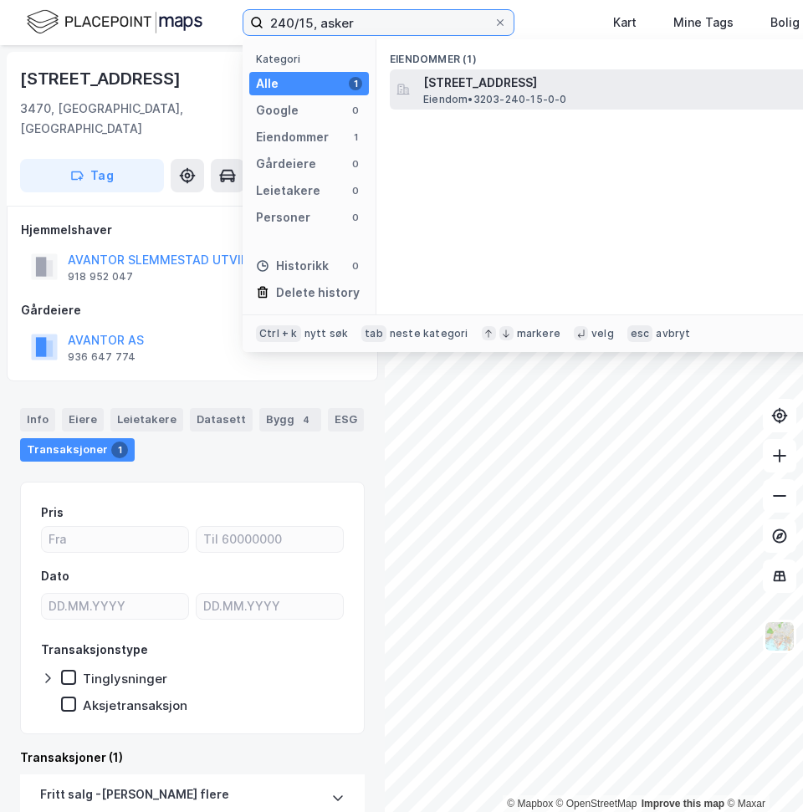  I want to click on div: Eiendommer, so click(292, 137).